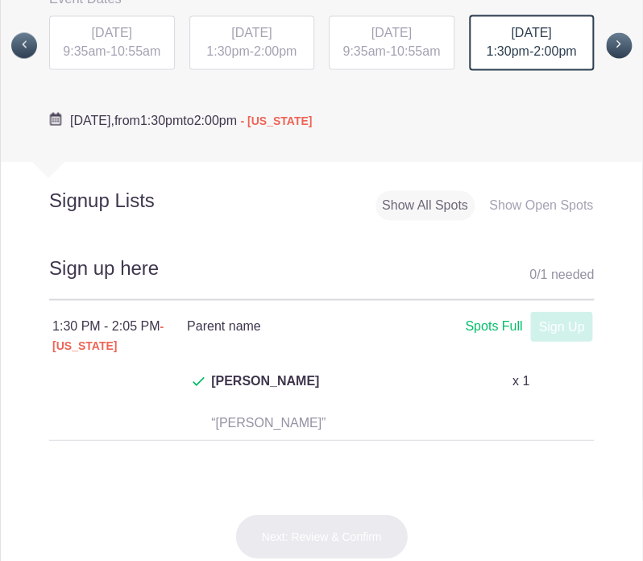  What do you see at coordinates (56, 118) in the screenshot?
I see `img: Cal purple` at bounding box center [56, 118].